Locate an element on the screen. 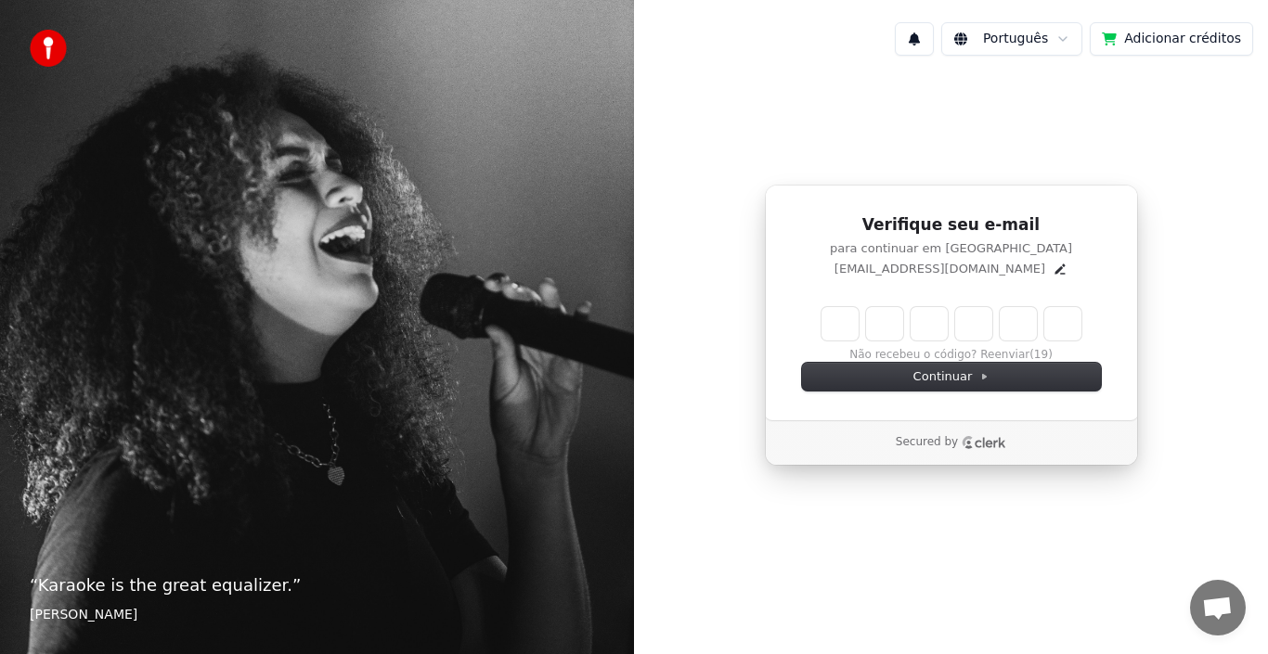 The height and width of the screenshot is (654, 1268). input: Enter verification code is located at coordinates (951, 324).